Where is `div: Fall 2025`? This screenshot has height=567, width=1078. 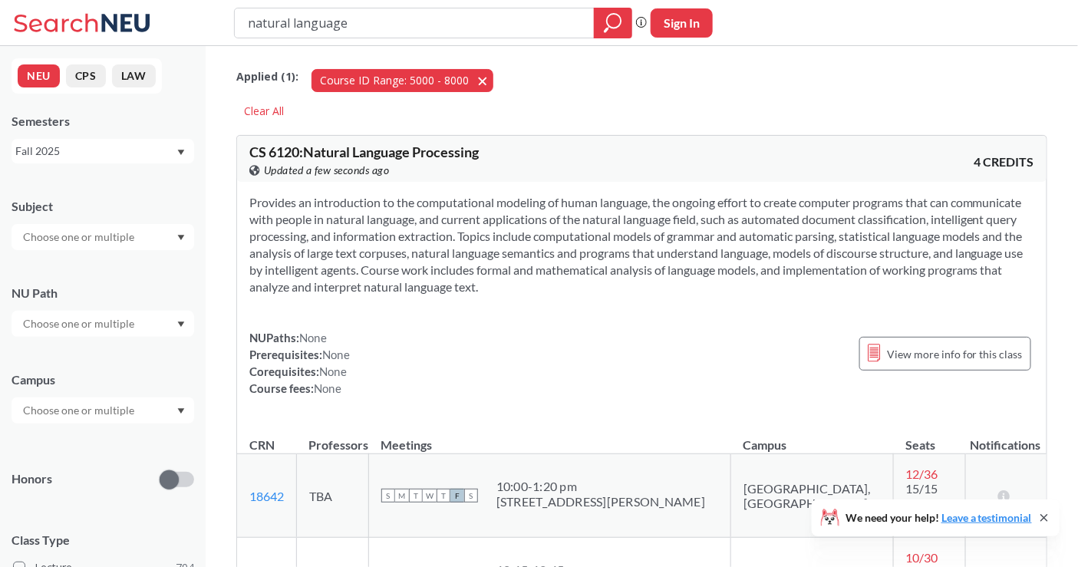 div: Fall 2025 is located at coordinates (95, 151).